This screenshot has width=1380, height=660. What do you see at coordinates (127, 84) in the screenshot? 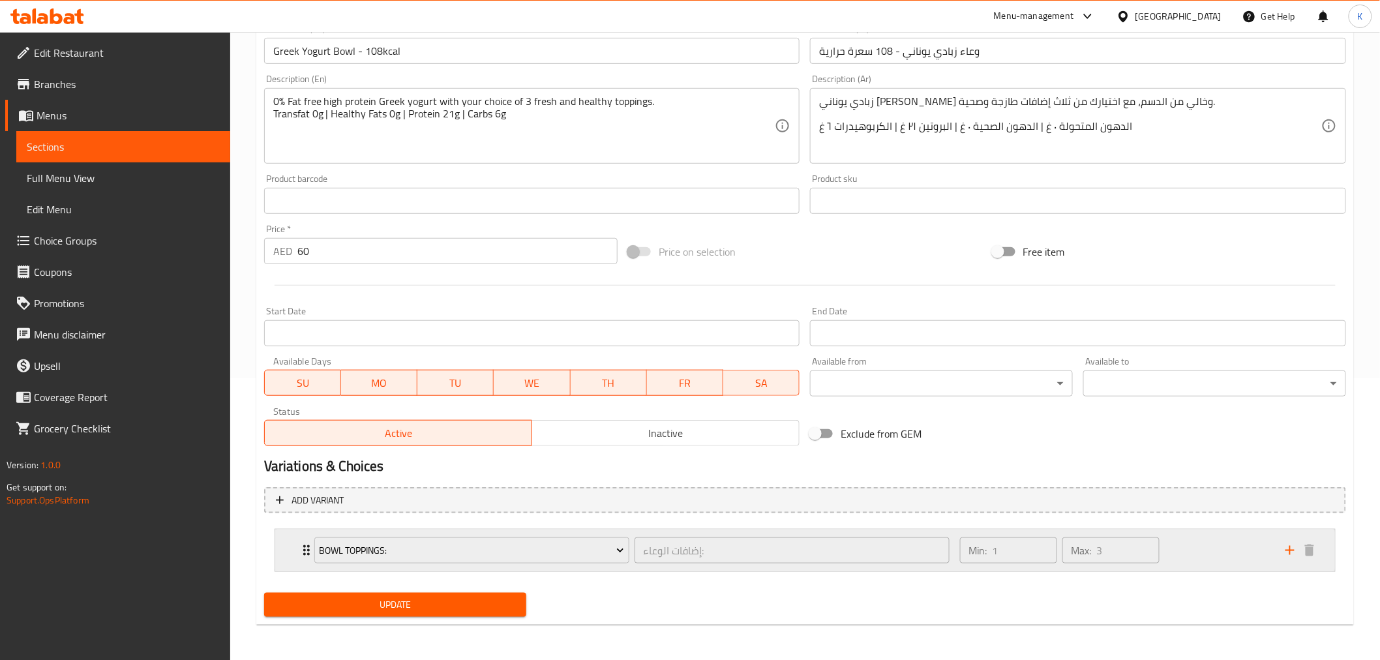
I see `span: Branches` at bounding box center [127, 84].